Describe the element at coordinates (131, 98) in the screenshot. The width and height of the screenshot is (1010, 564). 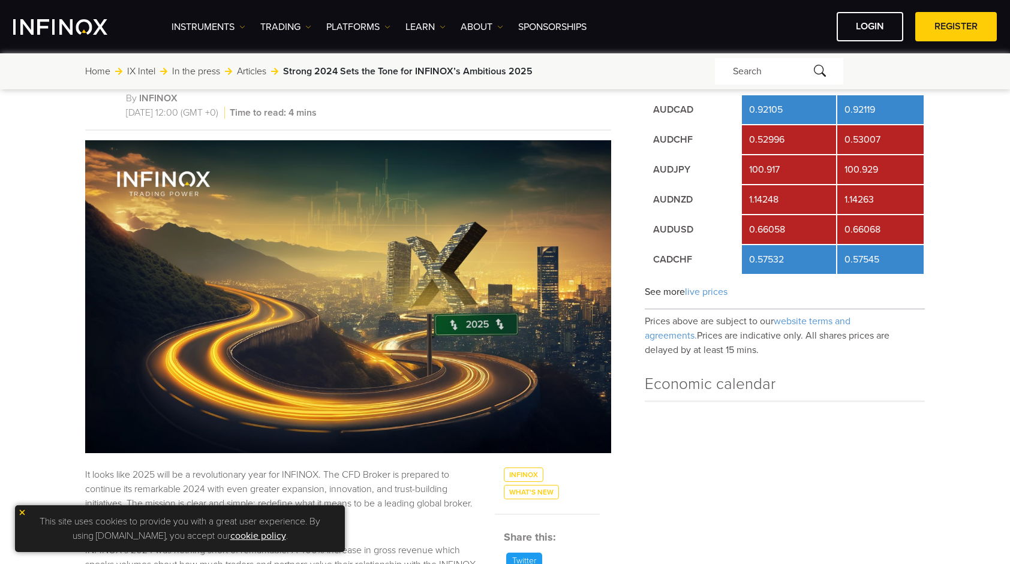
I see `span: By` at that location.